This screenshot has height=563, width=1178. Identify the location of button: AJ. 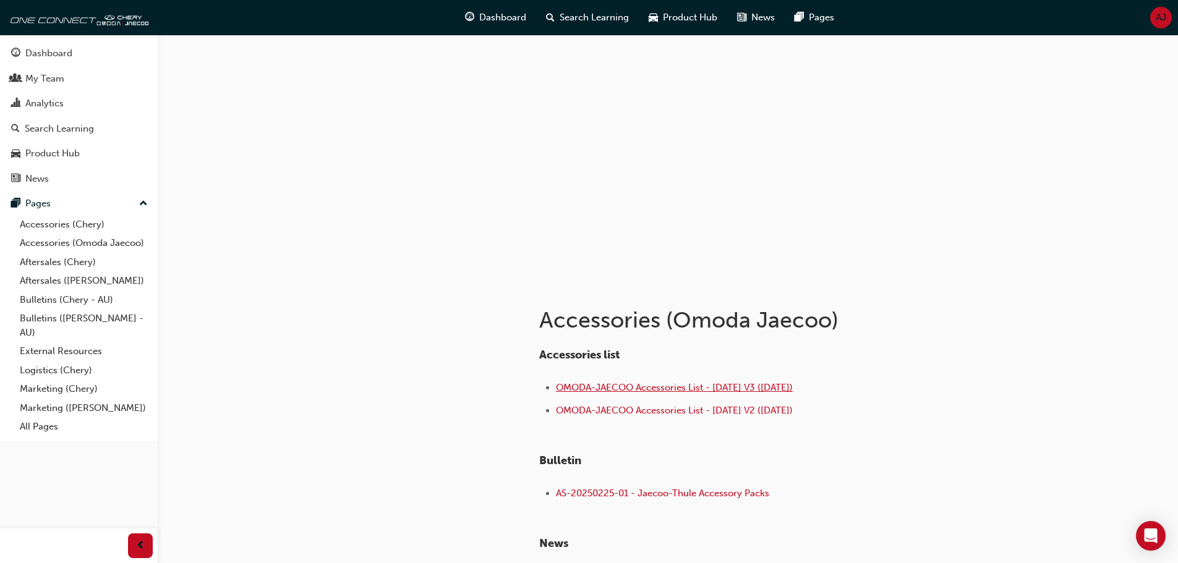
(1161, 17).